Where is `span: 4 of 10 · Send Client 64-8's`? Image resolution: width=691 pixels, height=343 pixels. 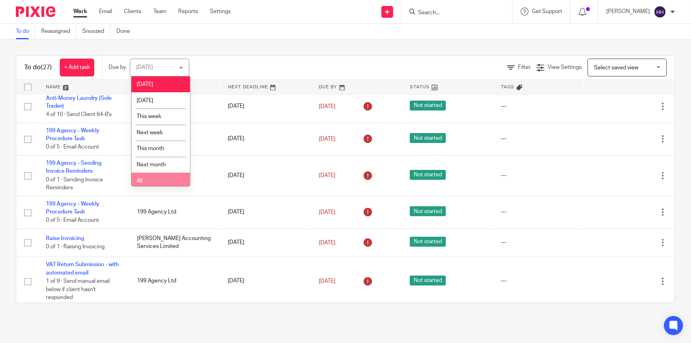
span: 4 of 10 · Send Client 64-8's is located at coordinates (79, 114).